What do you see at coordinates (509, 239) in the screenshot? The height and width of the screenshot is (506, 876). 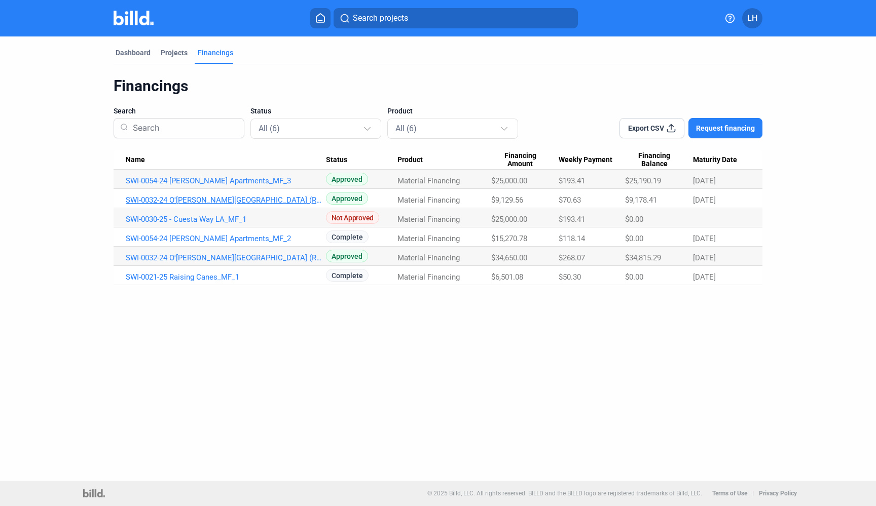 I see `span: $15,270.78` at bounding box center [509, 239].